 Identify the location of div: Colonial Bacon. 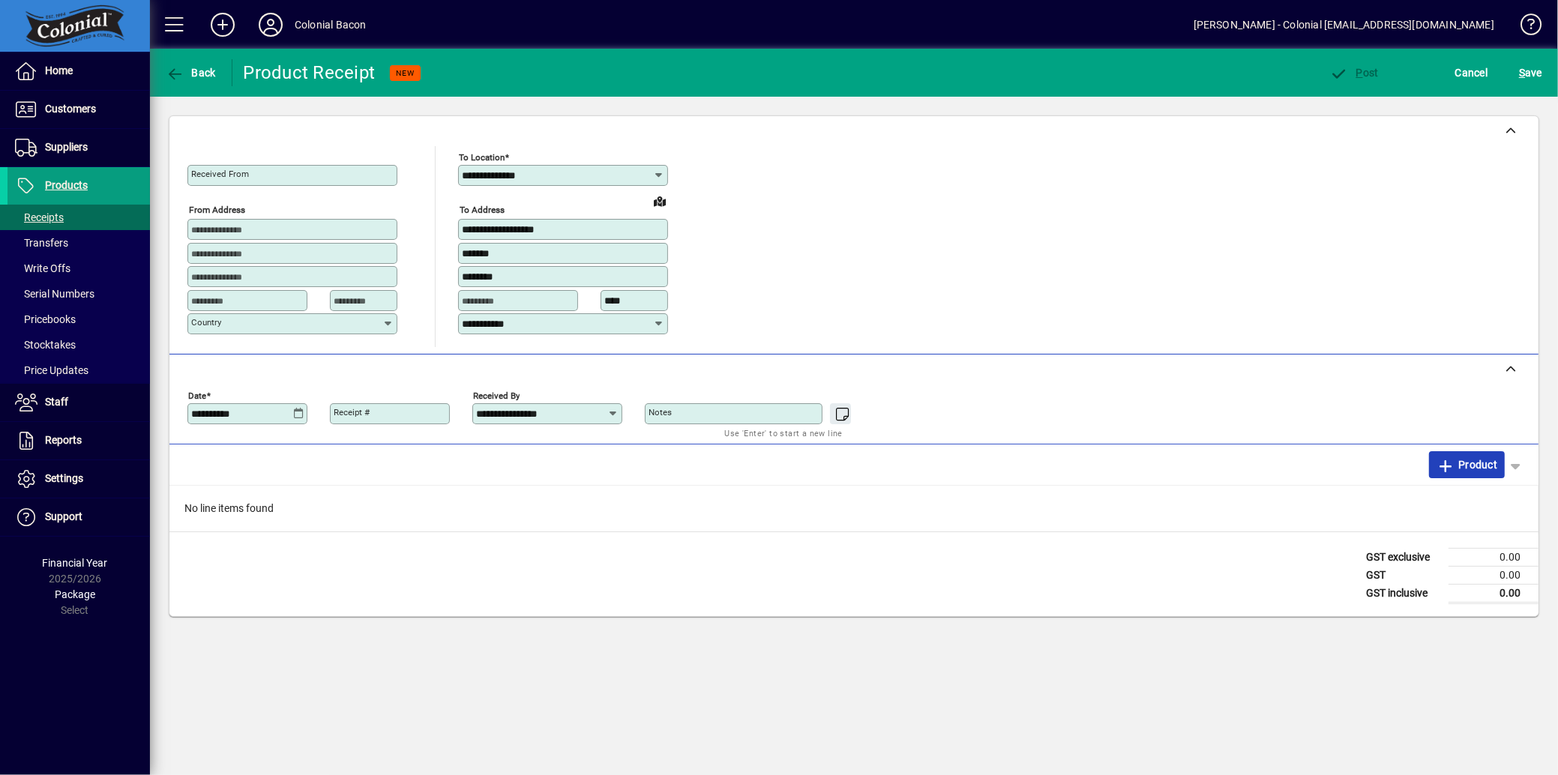
(330, 25).